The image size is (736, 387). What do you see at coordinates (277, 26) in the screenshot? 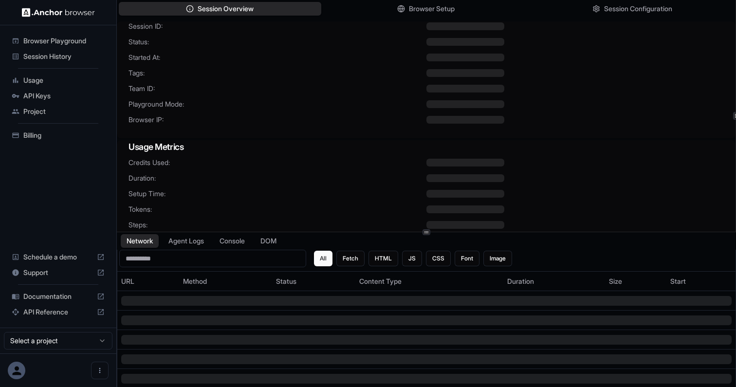
I see `span: Session ID:` at bounding box center [277, 26].